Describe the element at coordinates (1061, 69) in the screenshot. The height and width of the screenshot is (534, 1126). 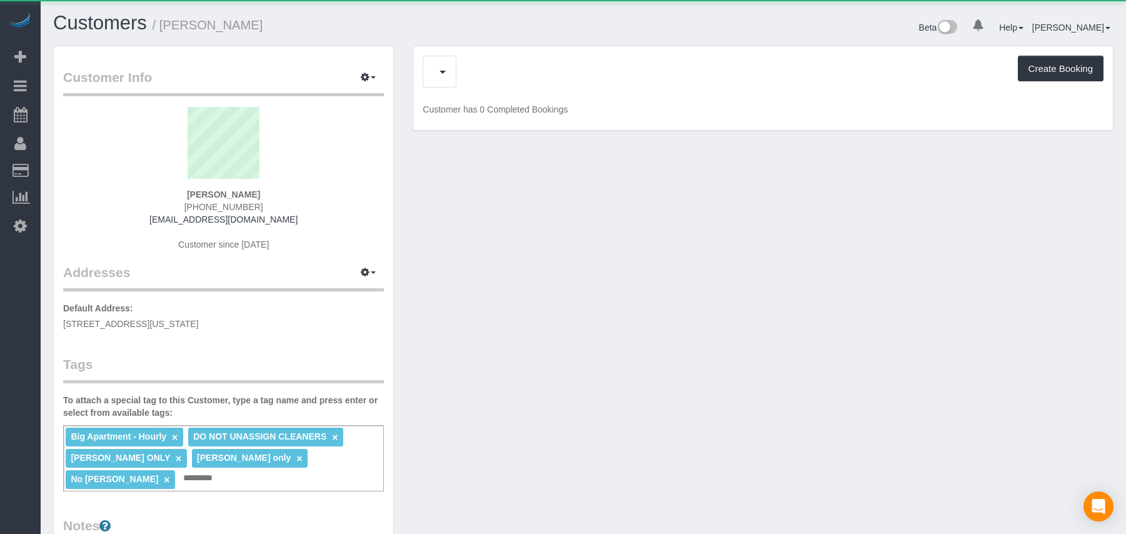
I see `button: Create Booking` at that location.